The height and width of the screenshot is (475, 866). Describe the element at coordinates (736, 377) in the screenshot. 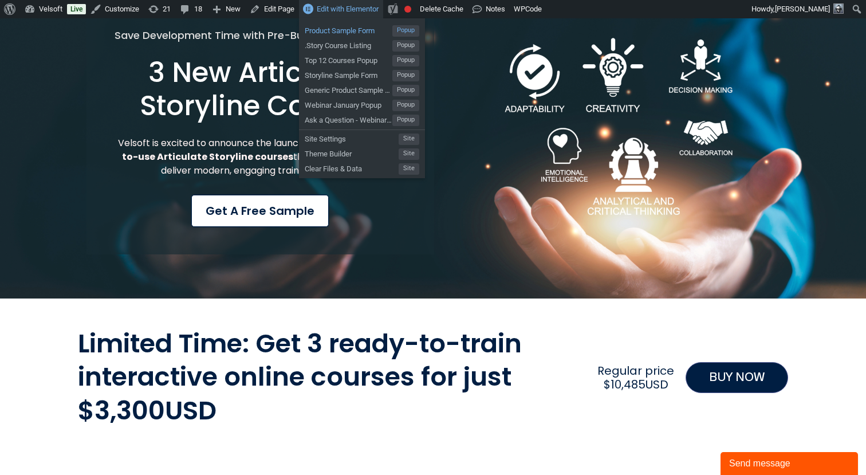

I see `a: BUY NOW` at that location.